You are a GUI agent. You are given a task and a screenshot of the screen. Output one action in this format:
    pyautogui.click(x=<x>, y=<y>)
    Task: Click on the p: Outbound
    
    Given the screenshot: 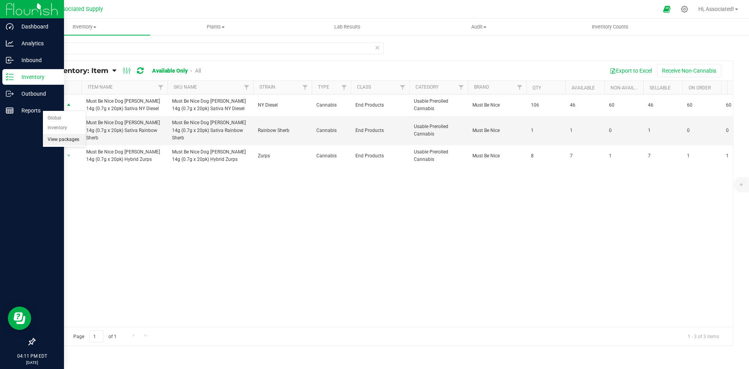 What is the action you would take?
    pyautogui.click(x=37, y=94)
    